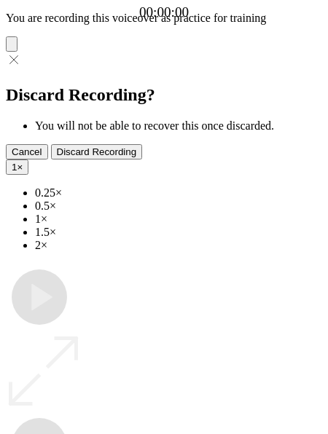 The image size is (328, 434). Describe the element at coordinates (164, 95) in the screenshot. I see `h2: Discard Recording?` at that location.